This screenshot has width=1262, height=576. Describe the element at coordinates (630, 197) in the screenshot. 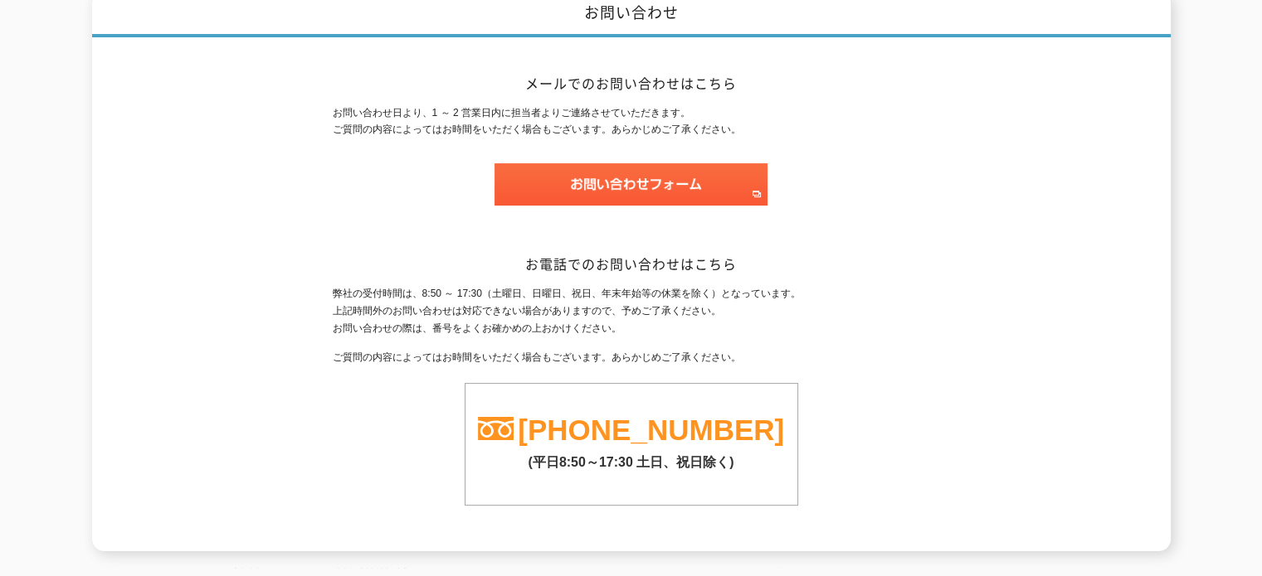

I see `a: お問い合わせフォーム` at that location.